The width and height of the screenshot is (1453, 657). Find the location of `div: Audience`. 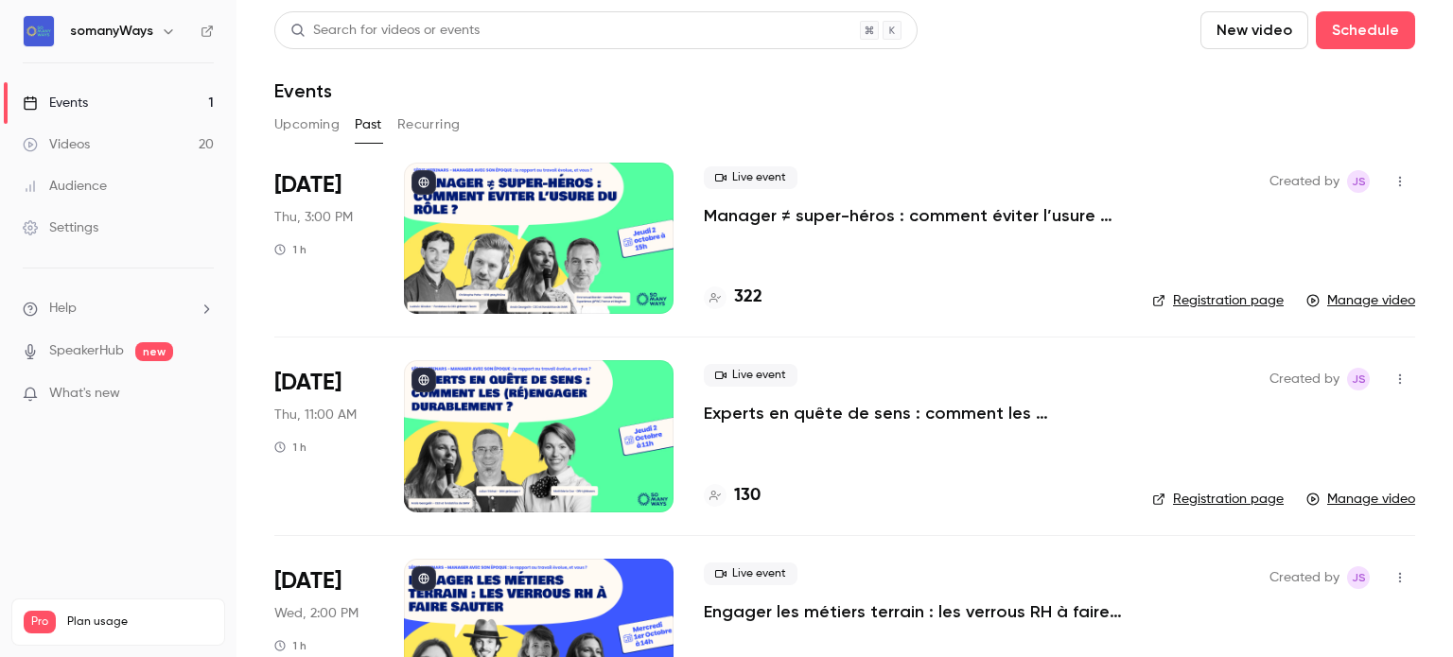

div: Audience is located at coordinates (64, 186).